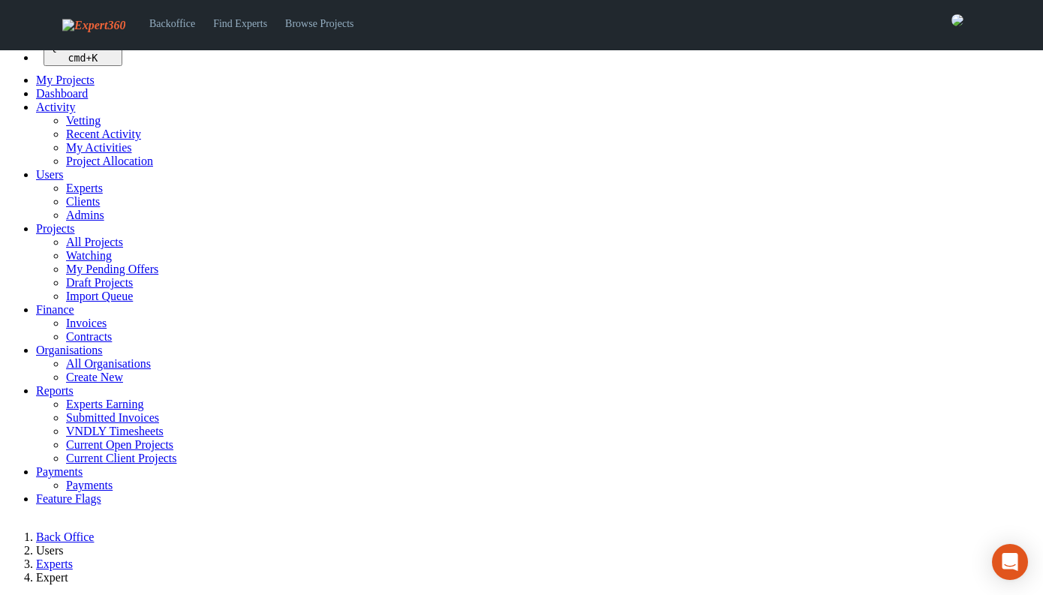 Image resolution: width=1043 pixels, height=595 pixels. I want to click on a: Feature Flags, so click(68, 498).